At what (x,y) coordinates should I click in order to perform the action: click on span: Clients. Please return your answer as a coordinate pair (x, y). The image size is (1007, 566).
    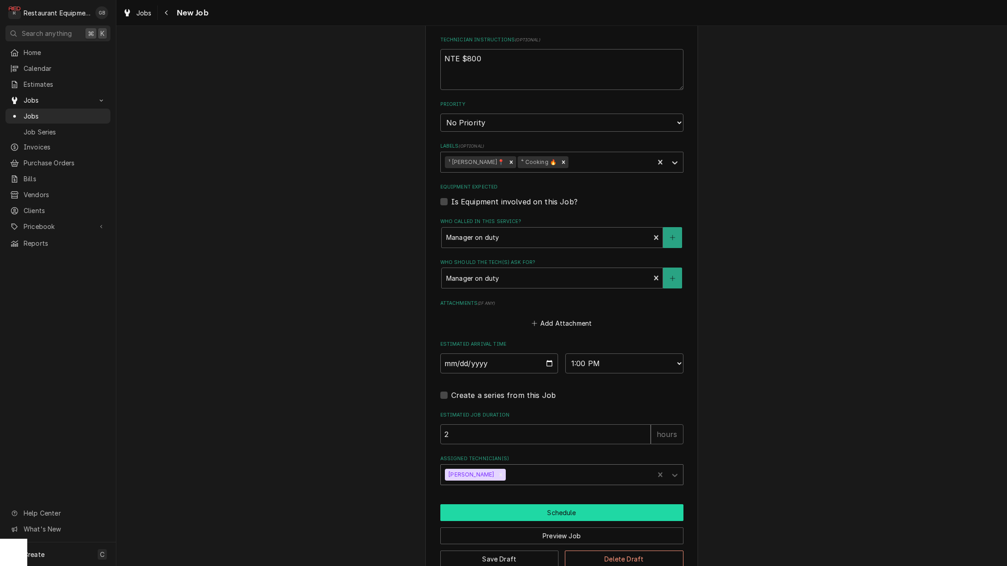
    Looking at the image, I should click on (65, 210).